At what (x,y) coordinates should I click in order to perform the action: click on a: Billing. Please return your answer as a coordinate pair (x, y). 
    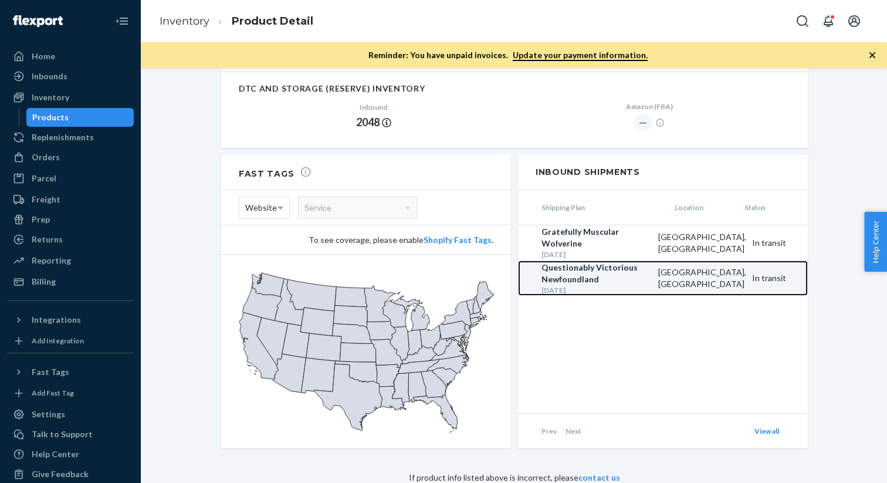
    Looking at the image, I should click on (70, 282).